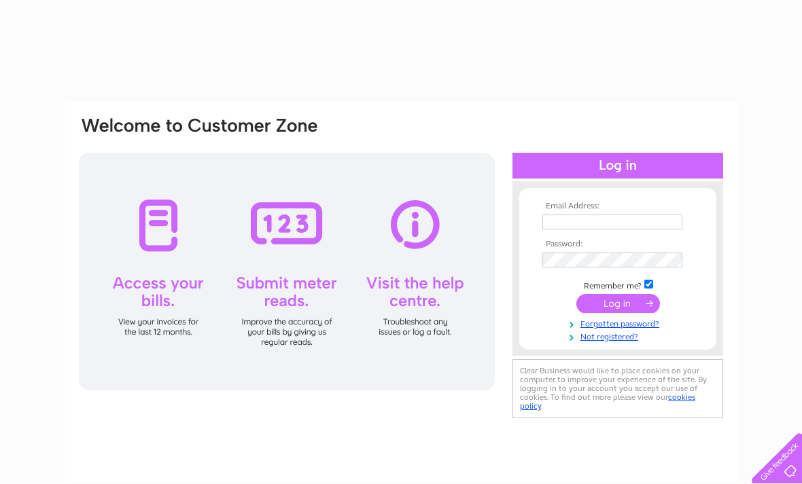 The height and width of the screenshot is (484, 802). Describe the element at coordinates (617, 207) in the screenshot. I see `th: Email Address:` at that location.